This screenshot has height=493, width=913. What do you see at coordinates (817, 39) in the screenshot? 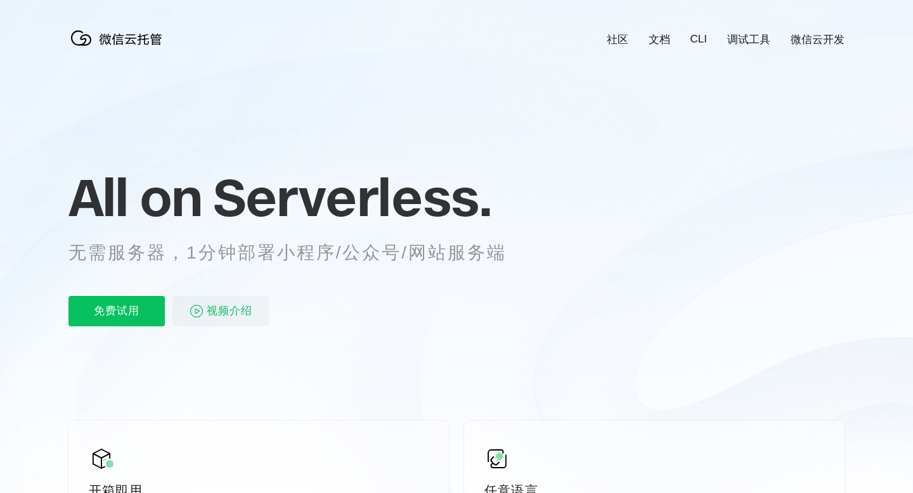
I see `a: 微信云开发` at bounding box center [817, 39].